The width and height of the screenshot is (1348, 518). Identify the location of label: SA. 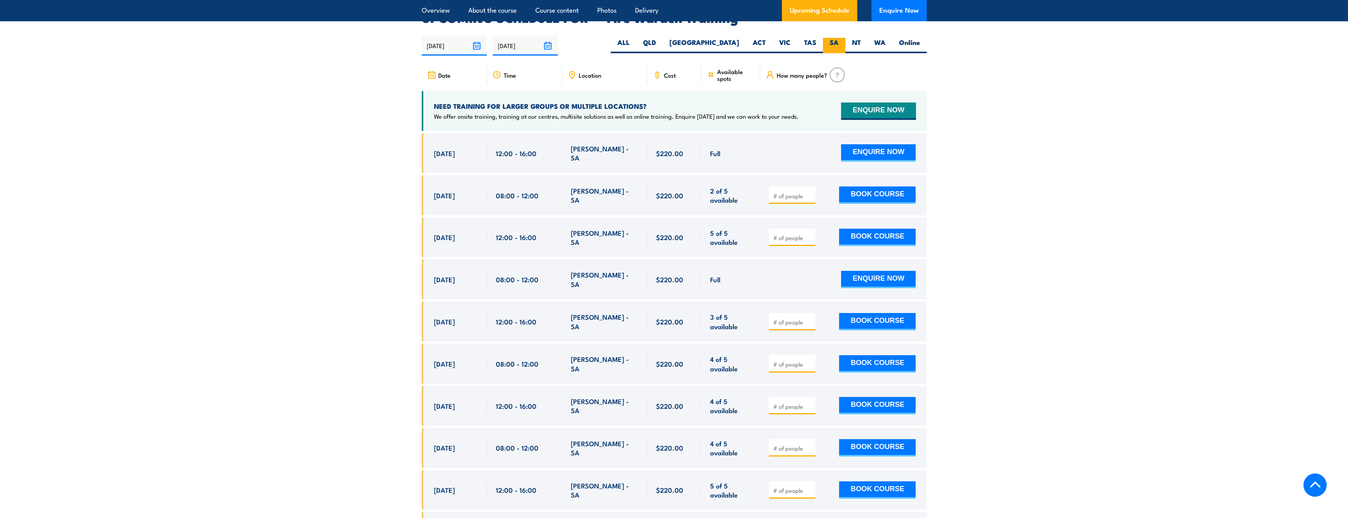
(834, 45).